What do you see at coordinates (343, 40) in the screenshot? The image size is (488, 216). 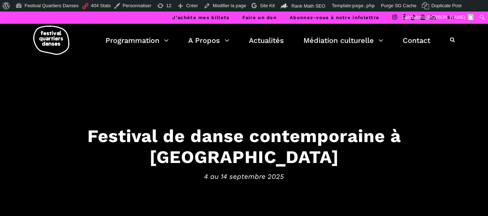 I see `a: Médiation culturelle` at bounding box center [343, 40].